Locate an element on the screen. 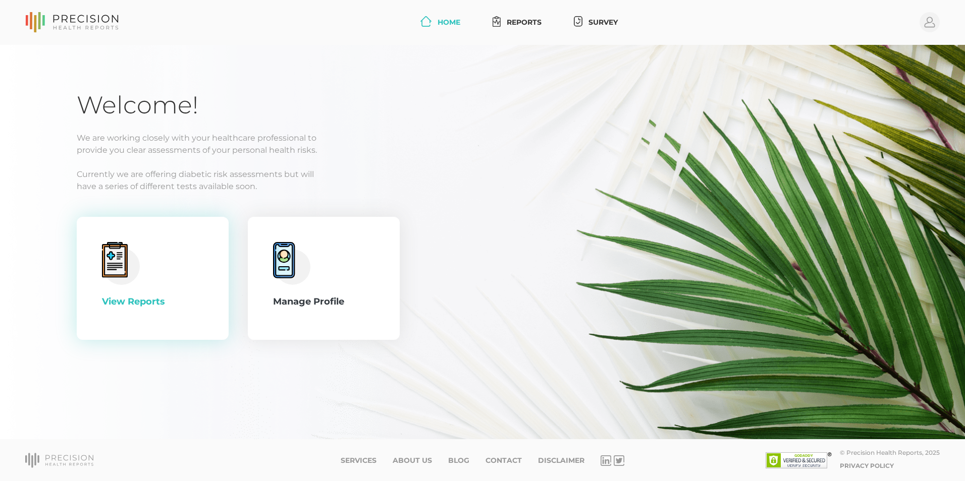 The width and height of the screenshot is (965, 481). a: Privacy Policy is located at coordinates (866, 466).